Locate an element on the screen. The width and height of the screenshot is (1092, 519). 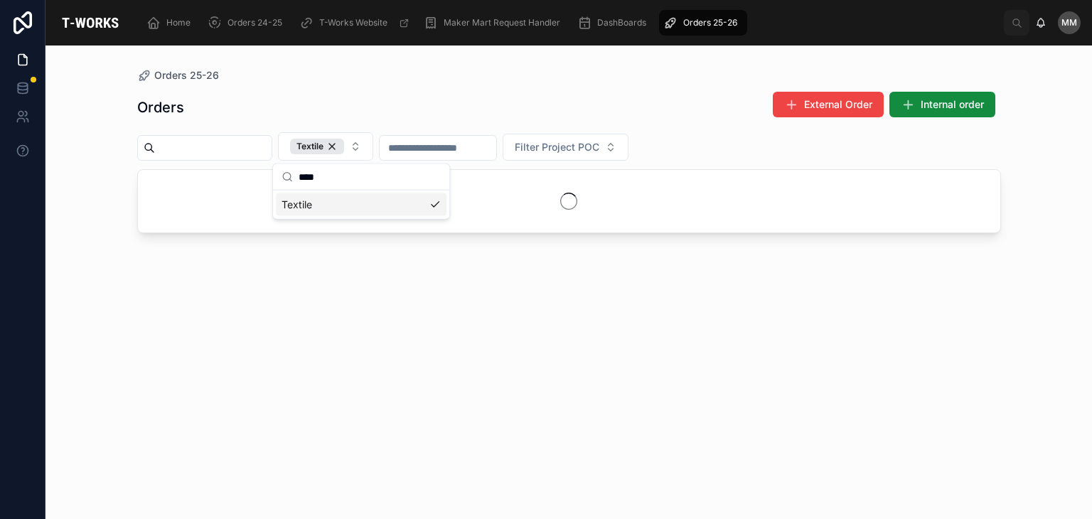
a: Home is located at coordinates (171, 23).